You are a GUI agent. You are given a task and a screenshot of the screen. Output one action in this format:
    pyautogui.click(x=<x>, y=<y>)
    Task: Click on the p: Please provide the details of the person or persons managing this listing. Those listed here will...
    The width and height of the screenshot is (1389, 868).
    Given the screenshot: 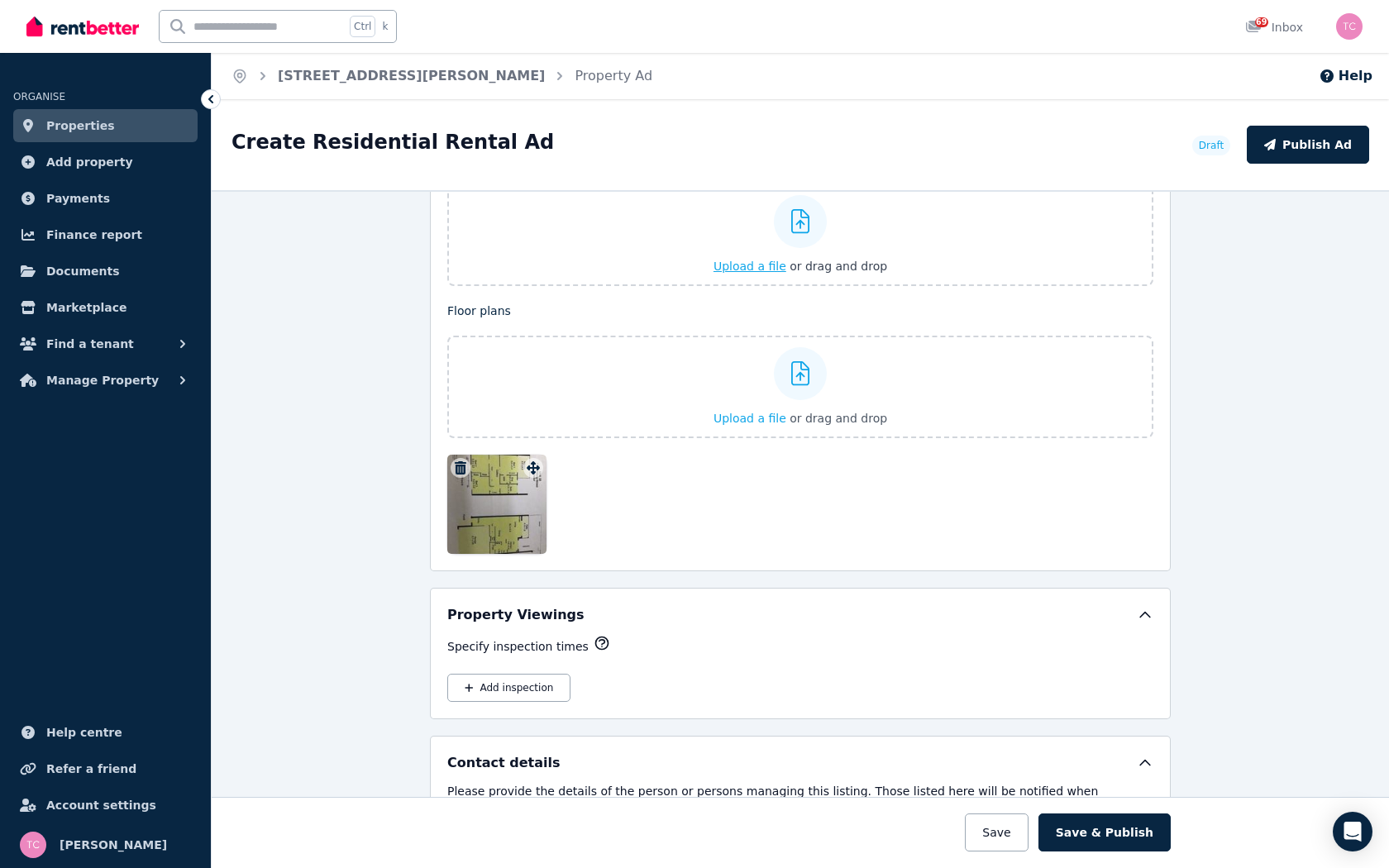 What is the action you would take?
    pyautogui.click(x=800, y=808)
    